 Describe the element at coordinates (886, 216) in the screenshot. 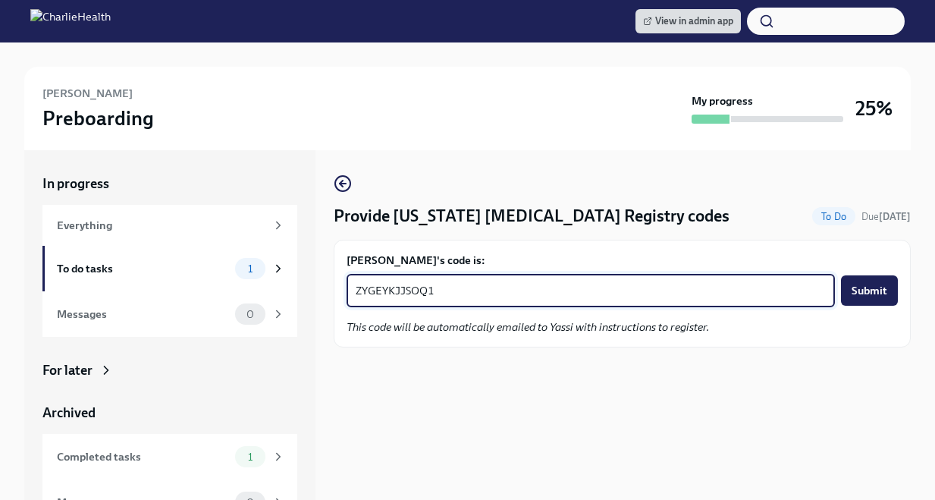

I see `span: Due` at that location.